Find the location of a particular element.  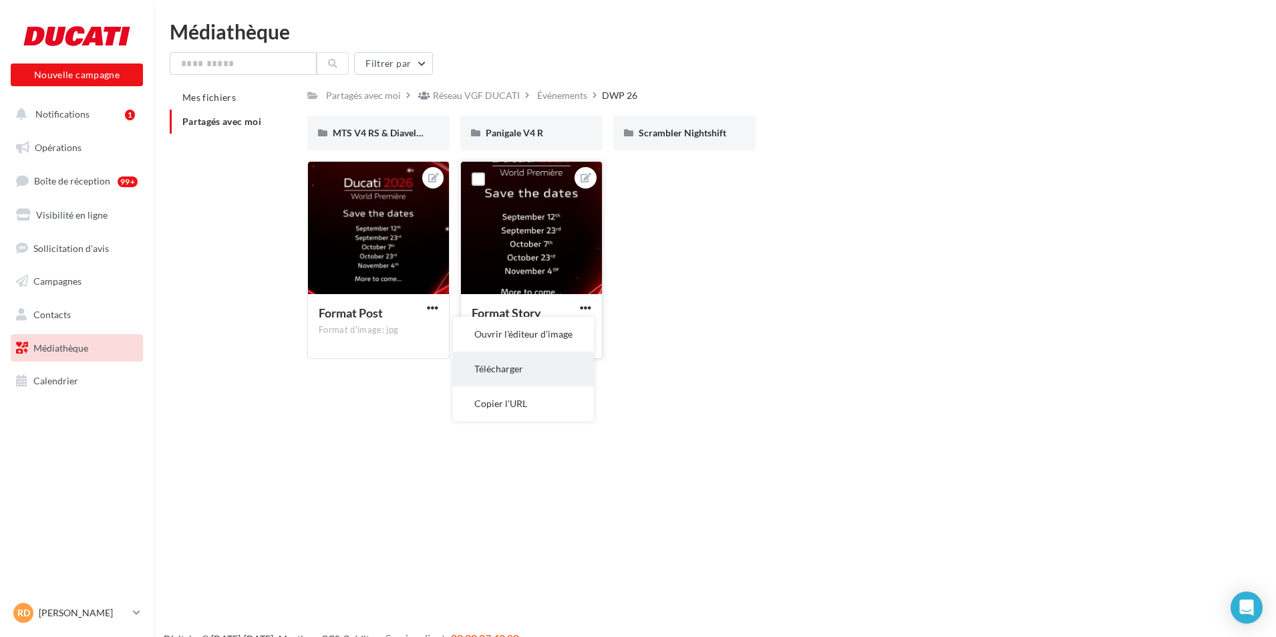

div: DWP 26 is located at coordinates (619, 96).